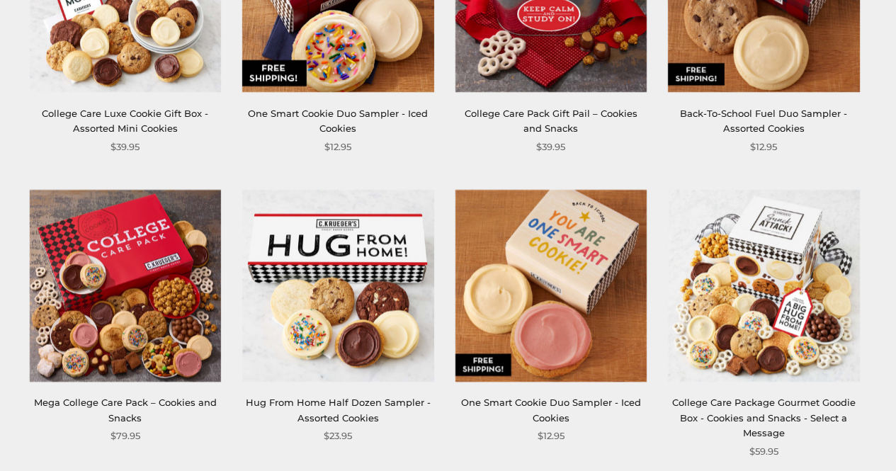 This screenshot has height=471, width=896. Describe the element at coordinates (125, 120) in the screenshot. I see `a: College Care Luxe Cookie Gift Box - Assorted Mini Cookies` at that location.